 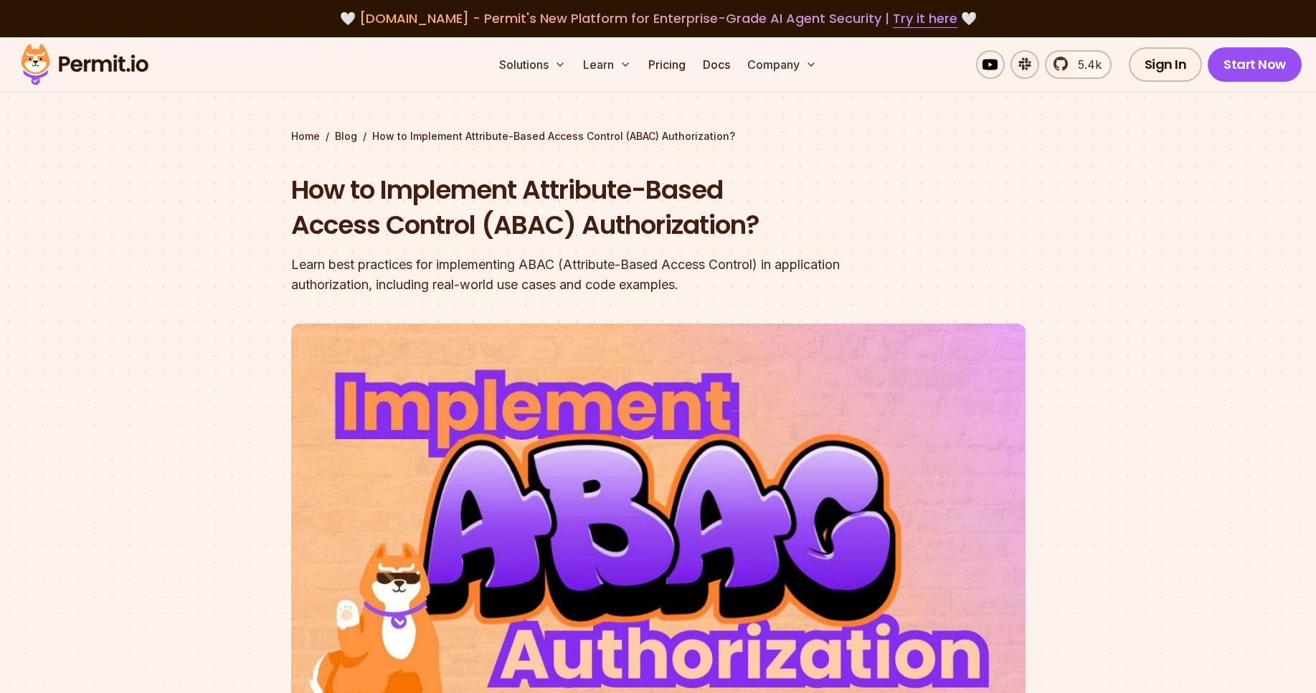 I want to click on a: 5.4k, so click(x=1078, y=65).